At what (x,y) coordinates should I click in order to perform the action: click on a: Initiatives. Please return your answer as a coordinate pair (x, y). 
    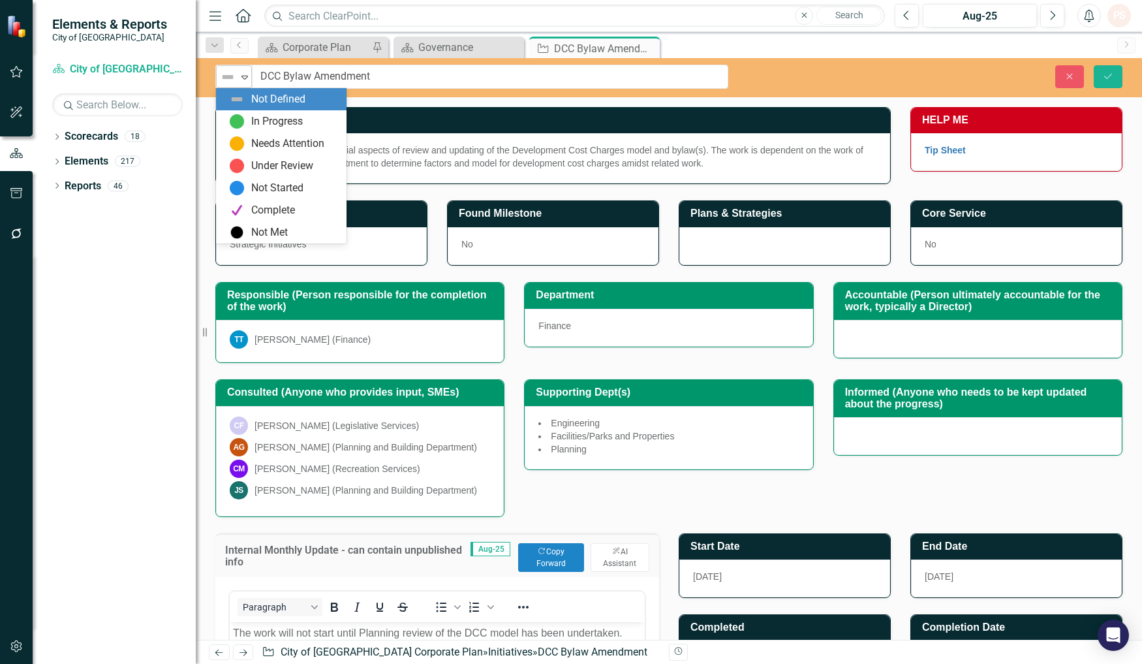
    Looking at the image, I should click on (510, 651).